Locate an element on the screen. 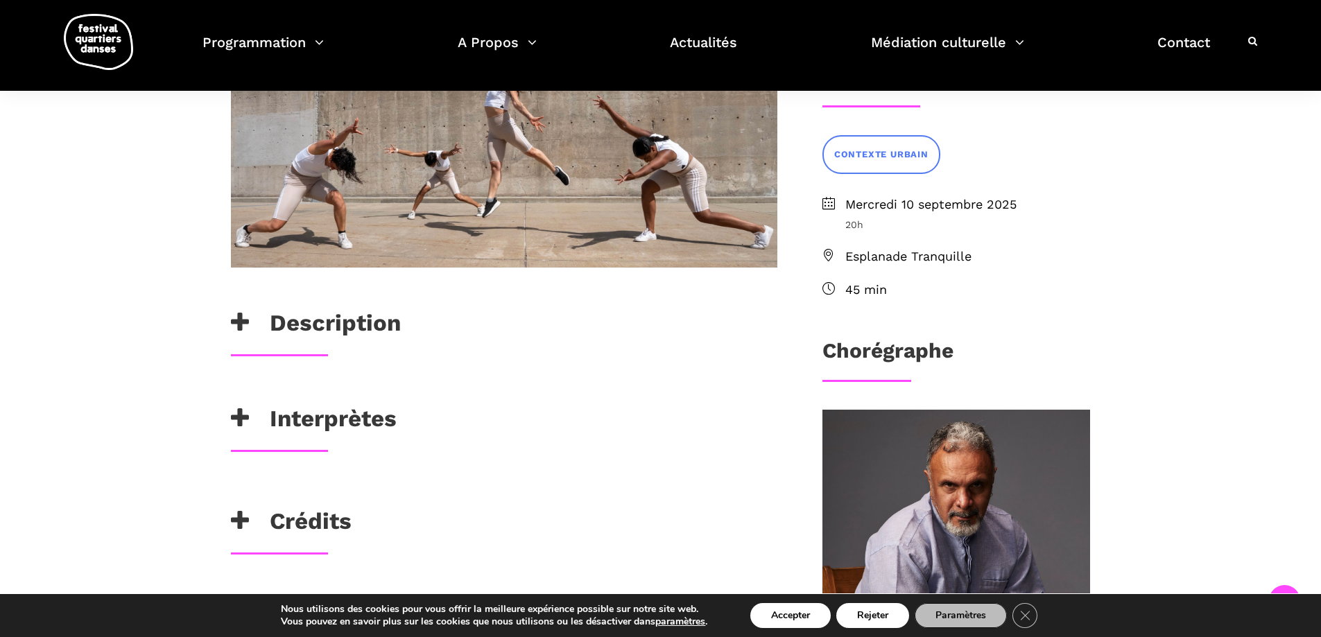 The image size is (1321, 637). button: Close GDPR Cookie Banner is located at coordinates (1025, 616).